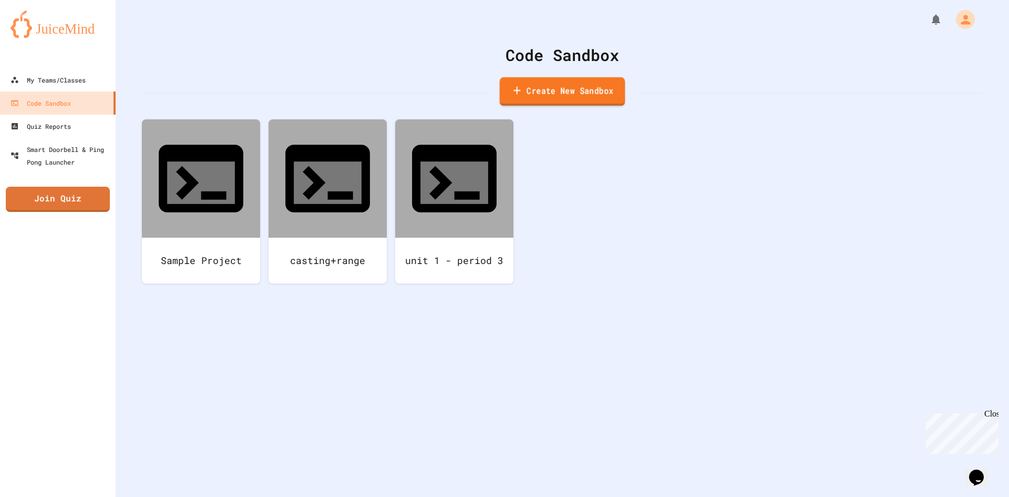  I want to click on div: Chat with us now!Close, so click(38, 35).